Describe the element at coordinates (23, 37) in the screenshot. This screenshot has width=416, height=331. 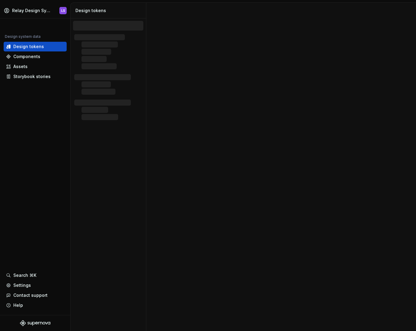
I see `div: Design system data` at that location.